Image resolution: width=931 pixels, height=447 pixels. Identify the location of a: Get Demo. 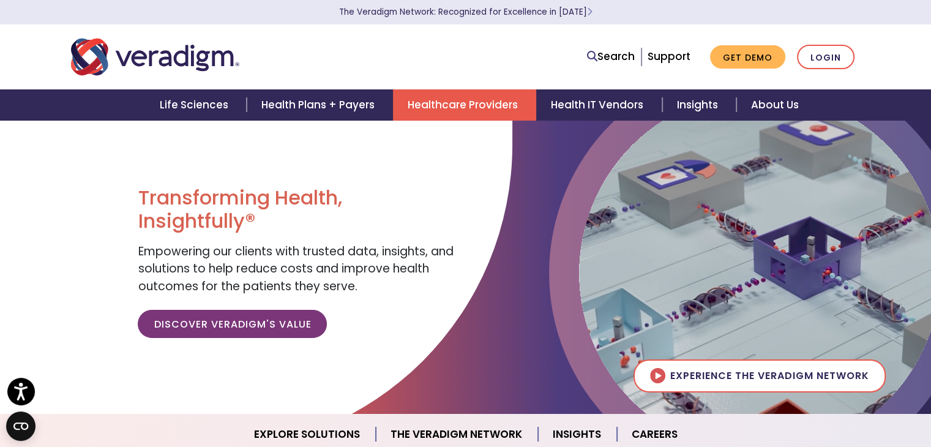
(747, 57).